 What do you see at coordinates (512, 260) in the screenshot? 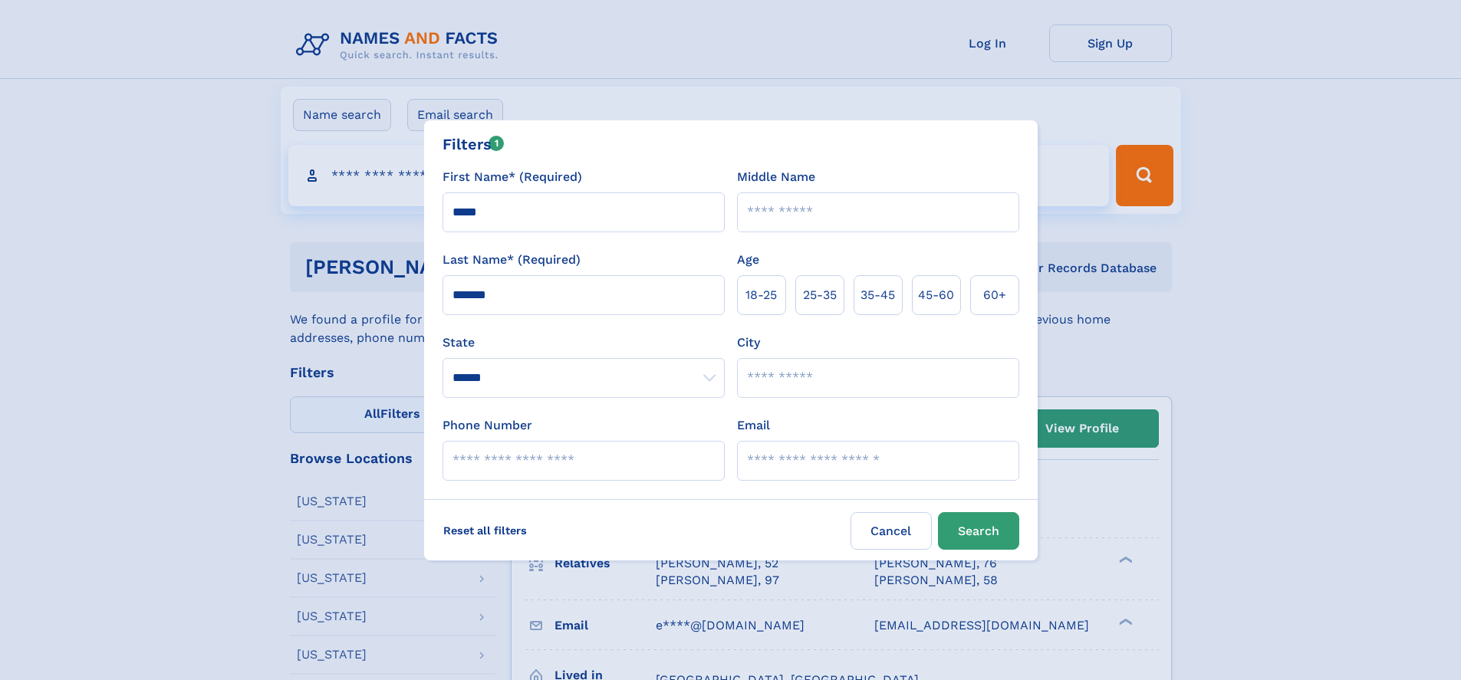
I see `label: Last Name* (Required)` at bounding box center [512, 260].